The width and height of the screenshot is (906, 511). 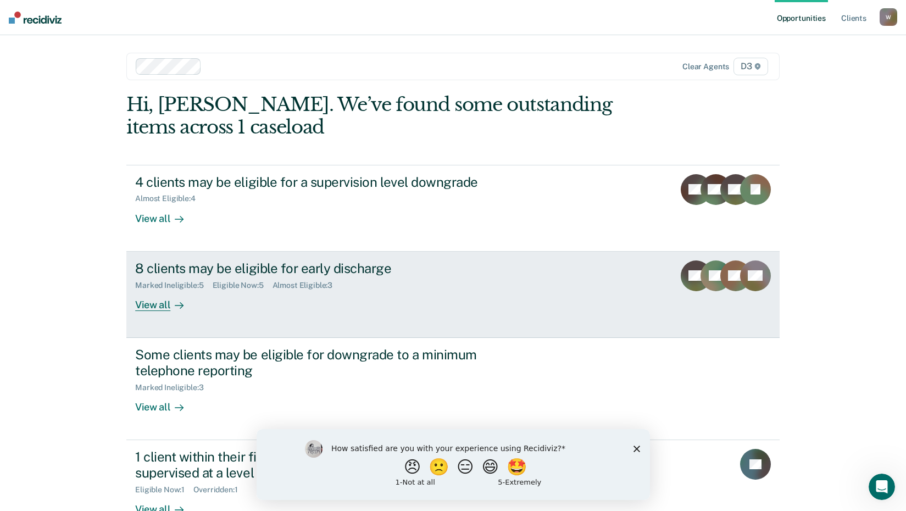 I want to click on div: W, so click(x=888, y=17).